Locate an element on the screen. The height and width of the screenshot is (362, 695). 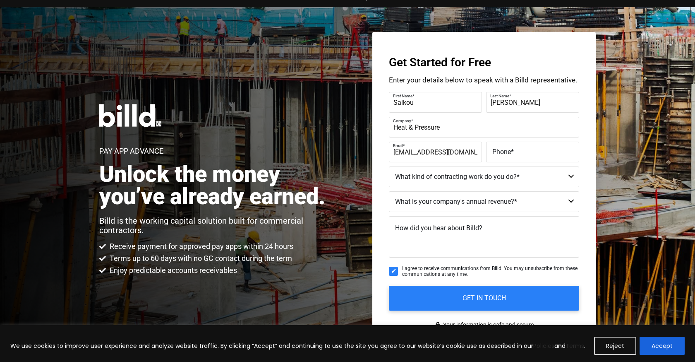
span: I agree to receive communications from Billd. You may unsubscribe from these communications at an... is located at coordinates (491, 271).